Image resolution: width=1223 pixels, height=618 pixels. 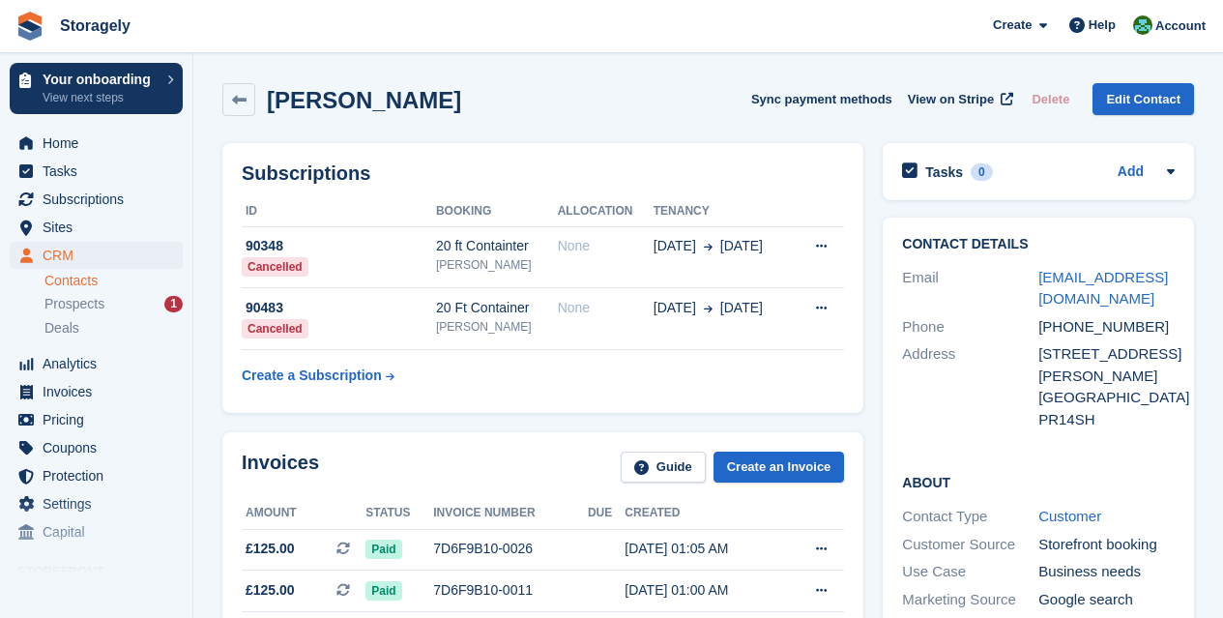 What do you see at coordinates (970, 599) in the screenshot?
I see `div: Marketing Source` at bounding box center [970, 599].